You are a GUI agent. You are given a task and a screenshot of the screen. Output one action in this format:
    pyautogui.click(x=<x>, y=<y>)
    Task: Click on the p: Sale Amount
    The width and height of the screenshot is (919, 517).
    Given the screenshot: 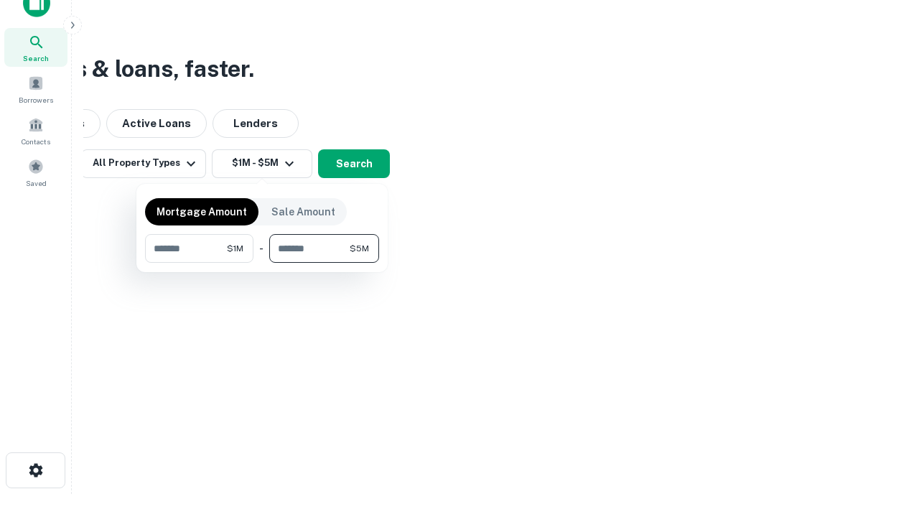 What is the action you would take?
    pyautogui.click(x=303, y=212)
    